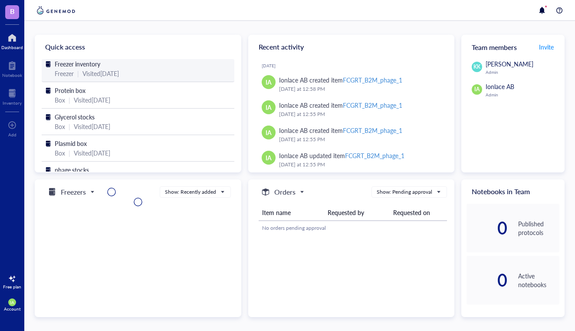  Describe the element at coordinates (12, 96) in the screenshot. I see `a: Inventory` at that location.